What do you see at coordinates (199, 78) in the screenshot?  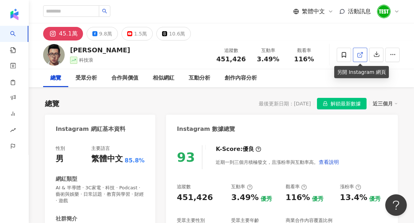 I see `div: 互動分析` at bounding box center [199, 78].